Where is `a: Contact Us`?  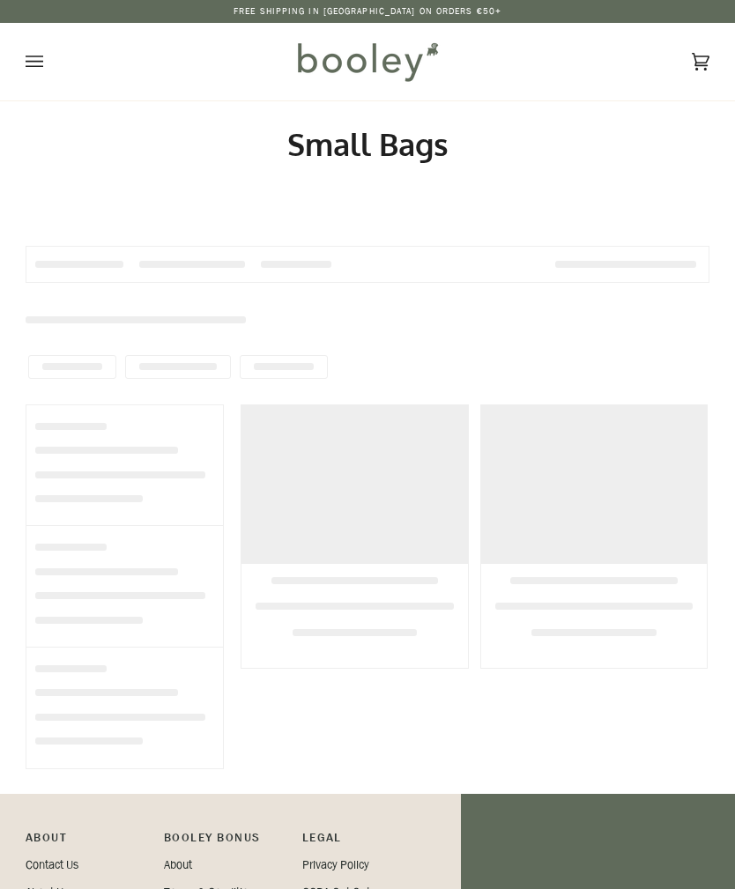
a: Contact Us is located at coordinates (52, 864).